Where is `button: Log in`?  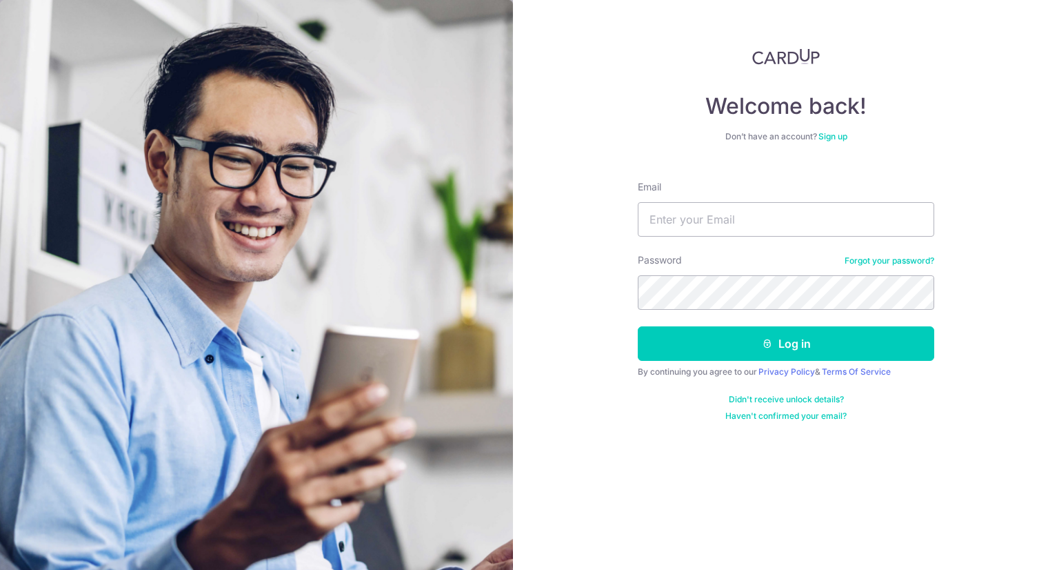
button: Log in is located at coordinates (786, 343).